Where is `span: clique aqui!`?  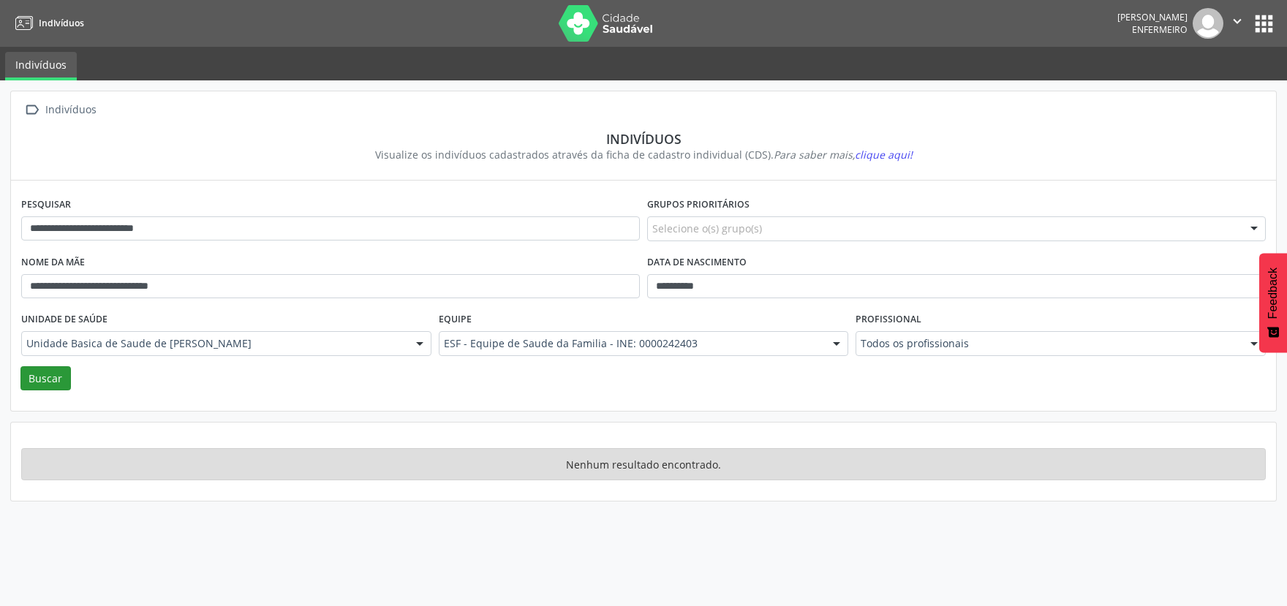 span: clique aqui! is located at coordinates (883, 154).